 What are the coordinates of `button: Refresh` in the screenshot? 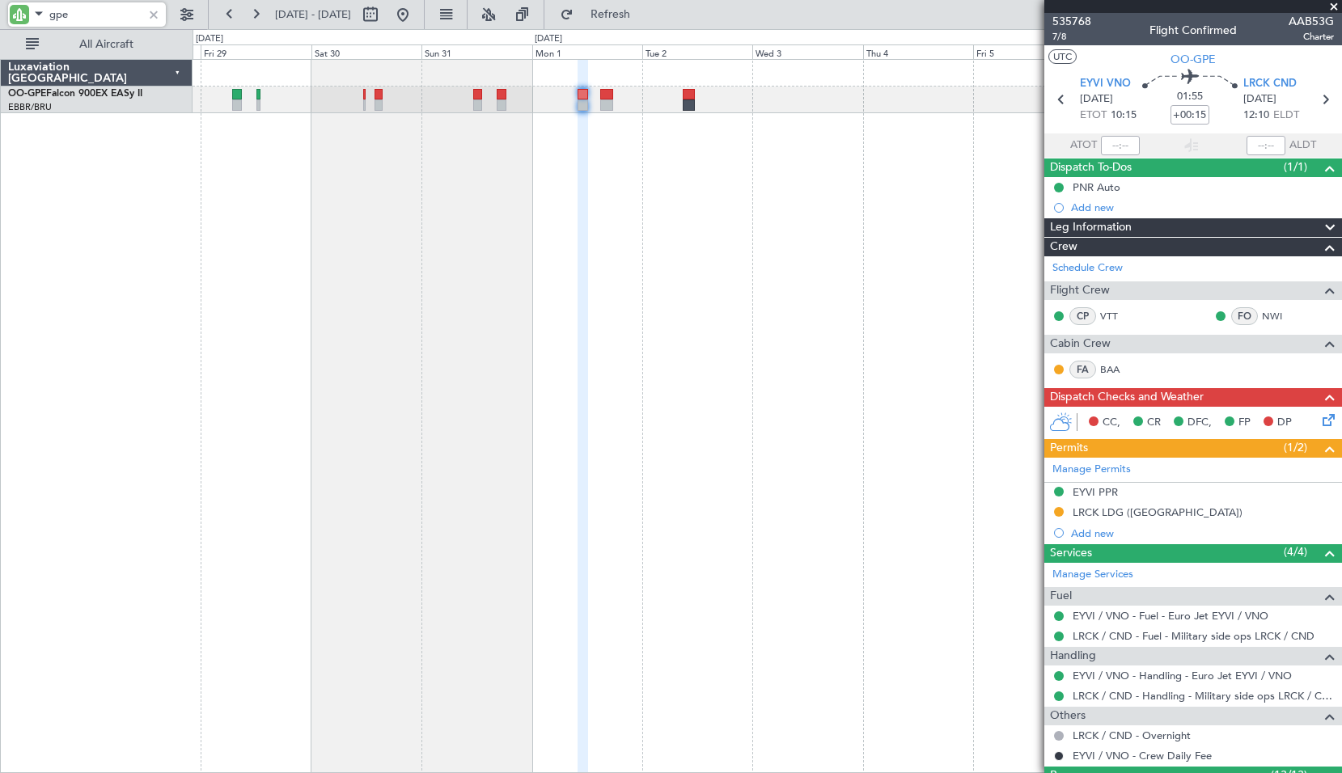 It's located at (601, 15).